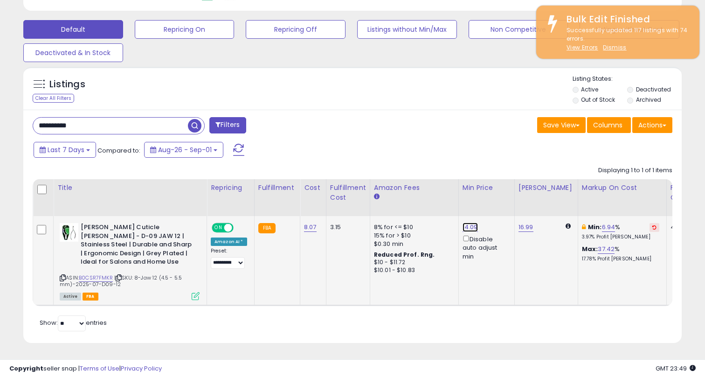  Describe the element at coordinates (583, 47) in the screenshot. I see `u: View Errors` at that location.